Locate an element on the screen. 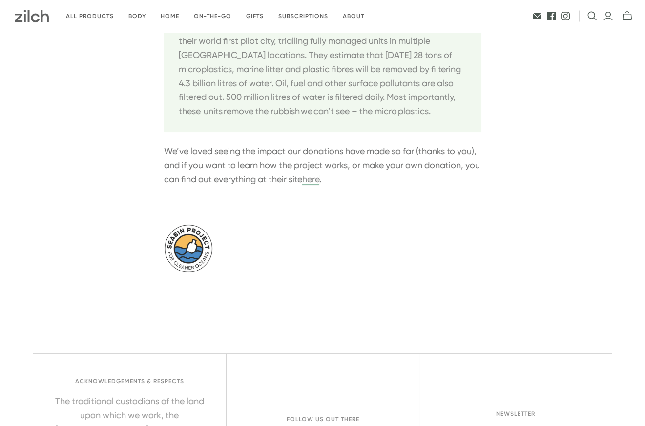 The height and width of the screenshot is (426, 645). a: Subscriptions is located at coordinates (303, 16).